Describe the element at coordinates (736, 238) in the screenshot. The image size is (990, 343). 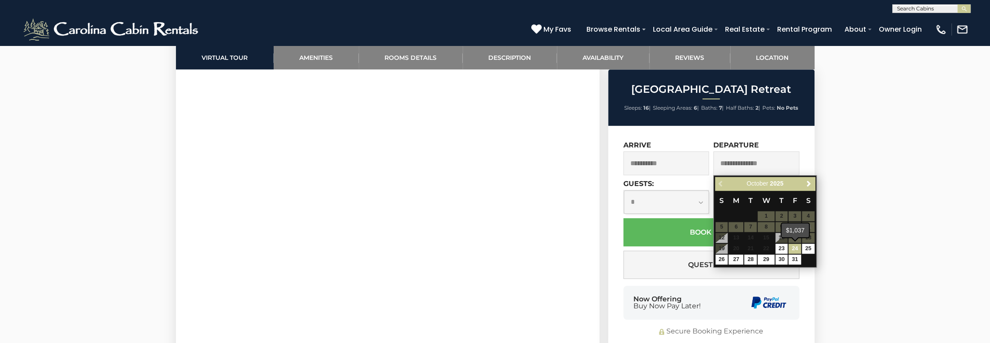
I see `span: 13` at that location.